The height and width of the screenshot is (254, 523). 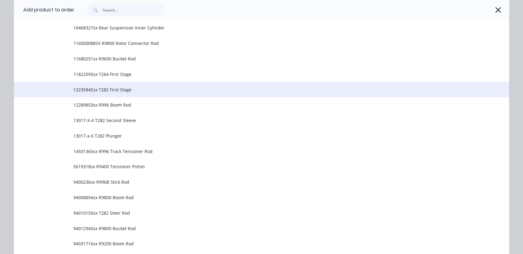 What do you see at coordinates (247, 166) in the screenshot?
I see `span: 5619318sx R9400 Tensioner Piston` at bounding box center [247, 166].